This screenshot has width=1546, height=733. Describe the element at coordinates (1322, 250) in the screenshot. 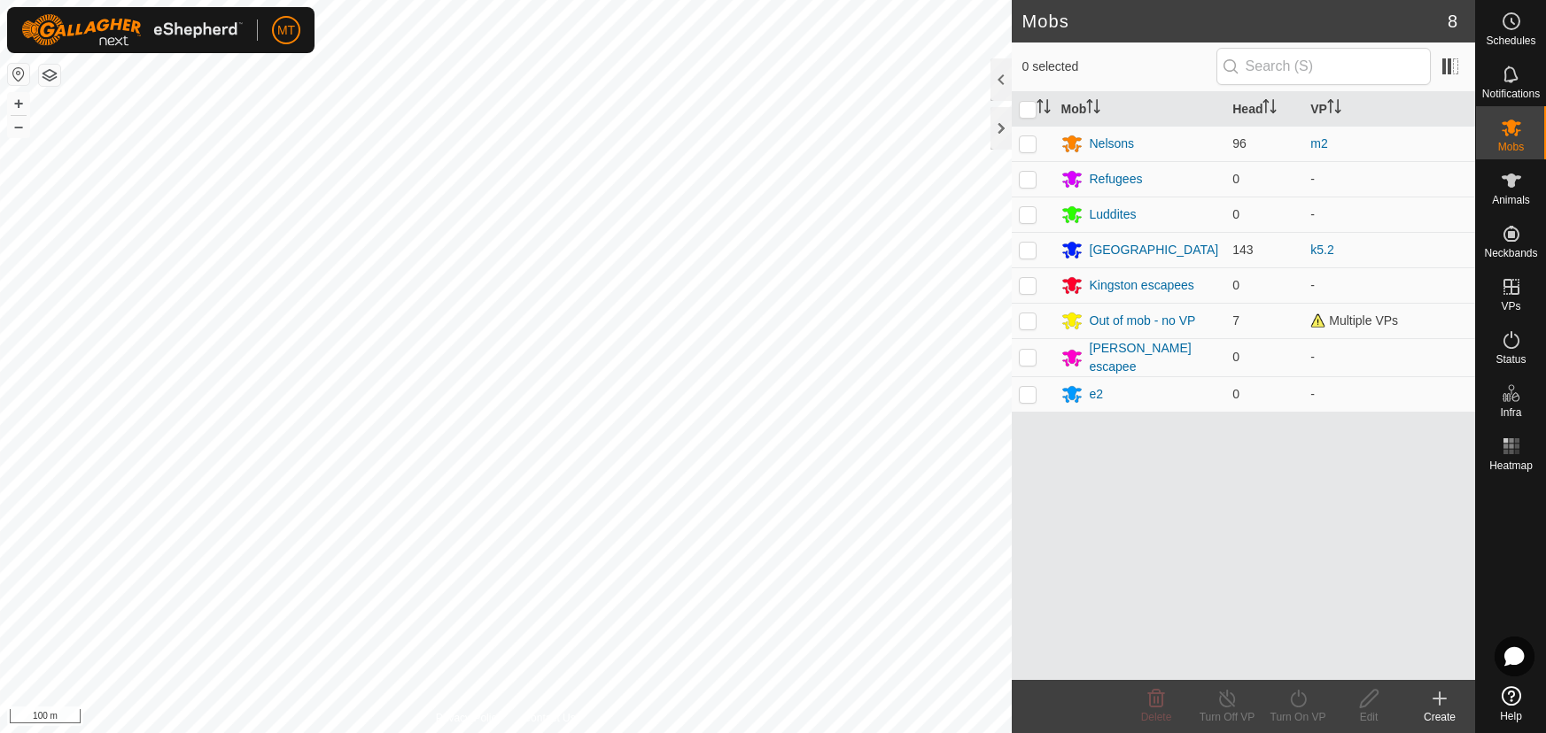

I see `a: k5.2` at that location.